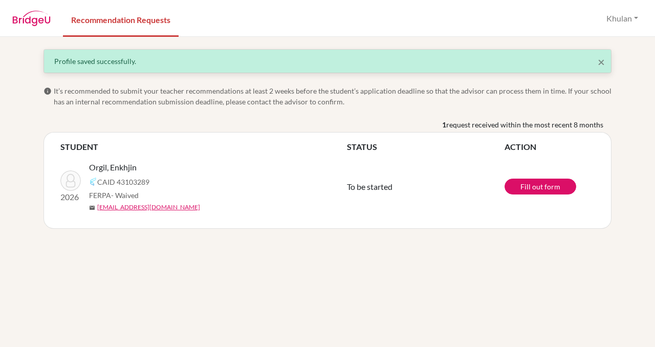  Describe the element at coordinates (328, 61) in the screenshot. I see `div: Profile saved successfully.` at that location.